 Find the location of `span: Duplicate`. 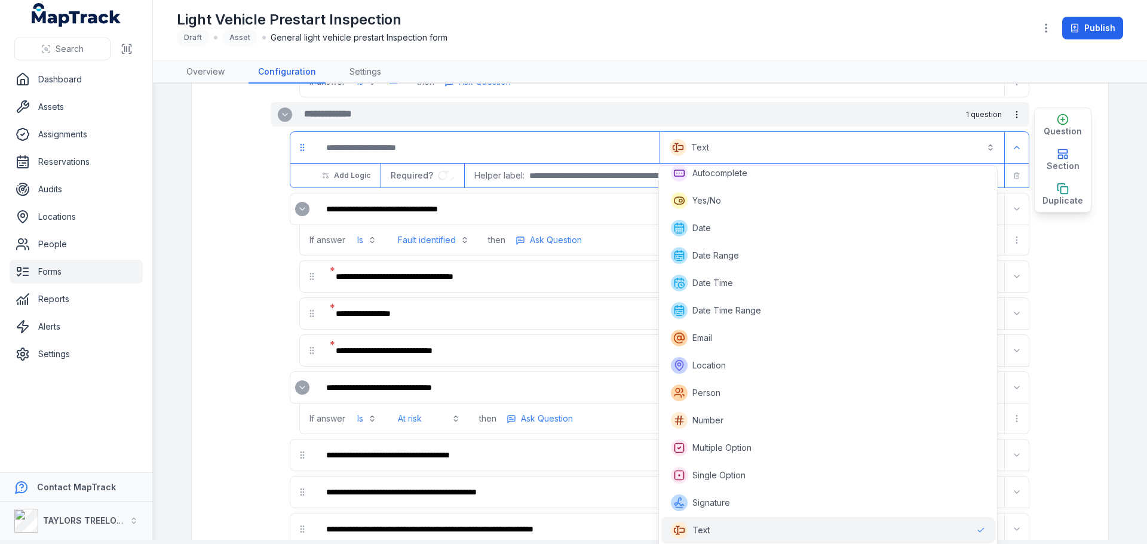

span: Duplicate is located at coordinates (1063, 201).